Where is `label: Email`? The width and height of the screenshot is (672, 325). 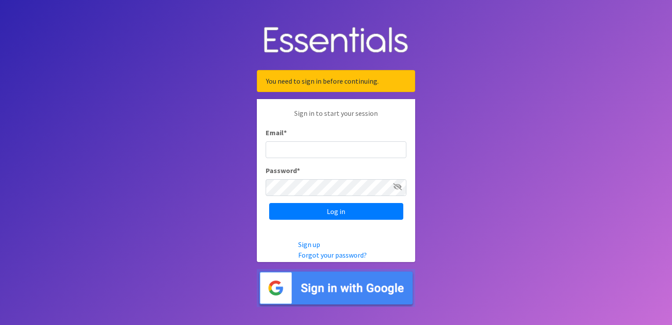
label: Email is located at coordinates (276, 132).